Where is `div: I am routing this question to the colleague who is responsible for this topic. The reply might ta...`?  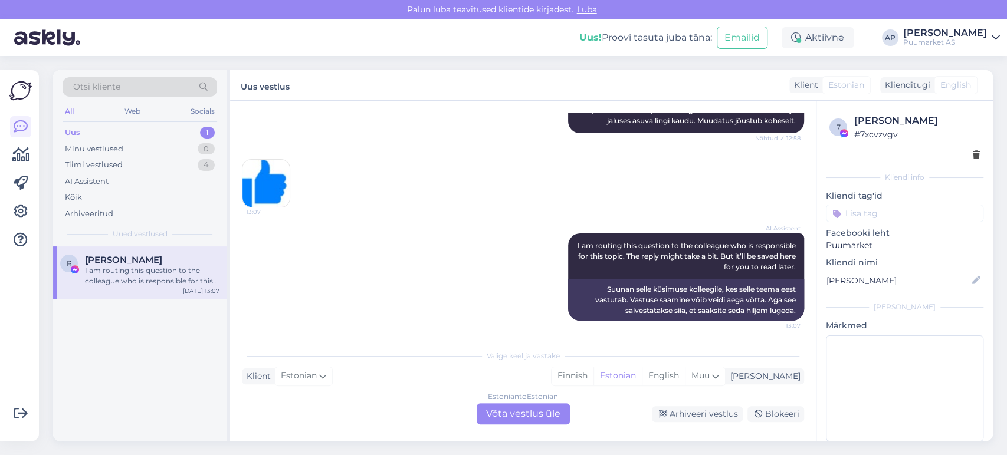
div: I am routing this question to the colleague who is responsible for this topic. The reply might ta... is located at coordinates (152, 276).